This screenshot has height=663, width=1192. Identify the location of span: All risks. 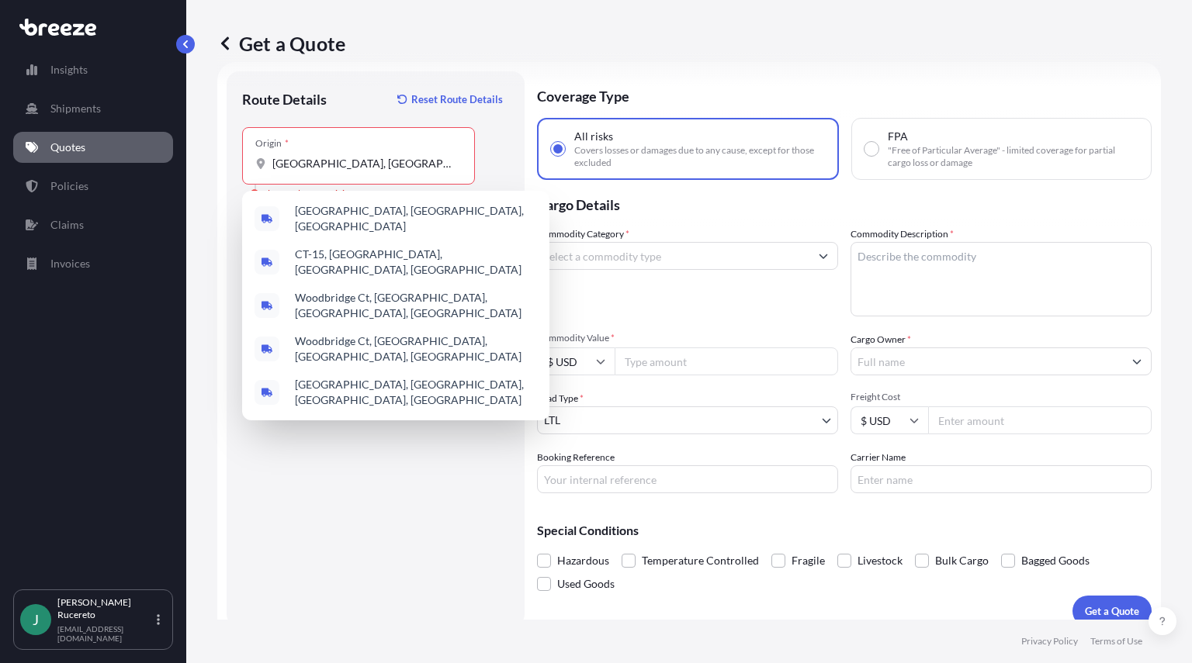
(594, 137).